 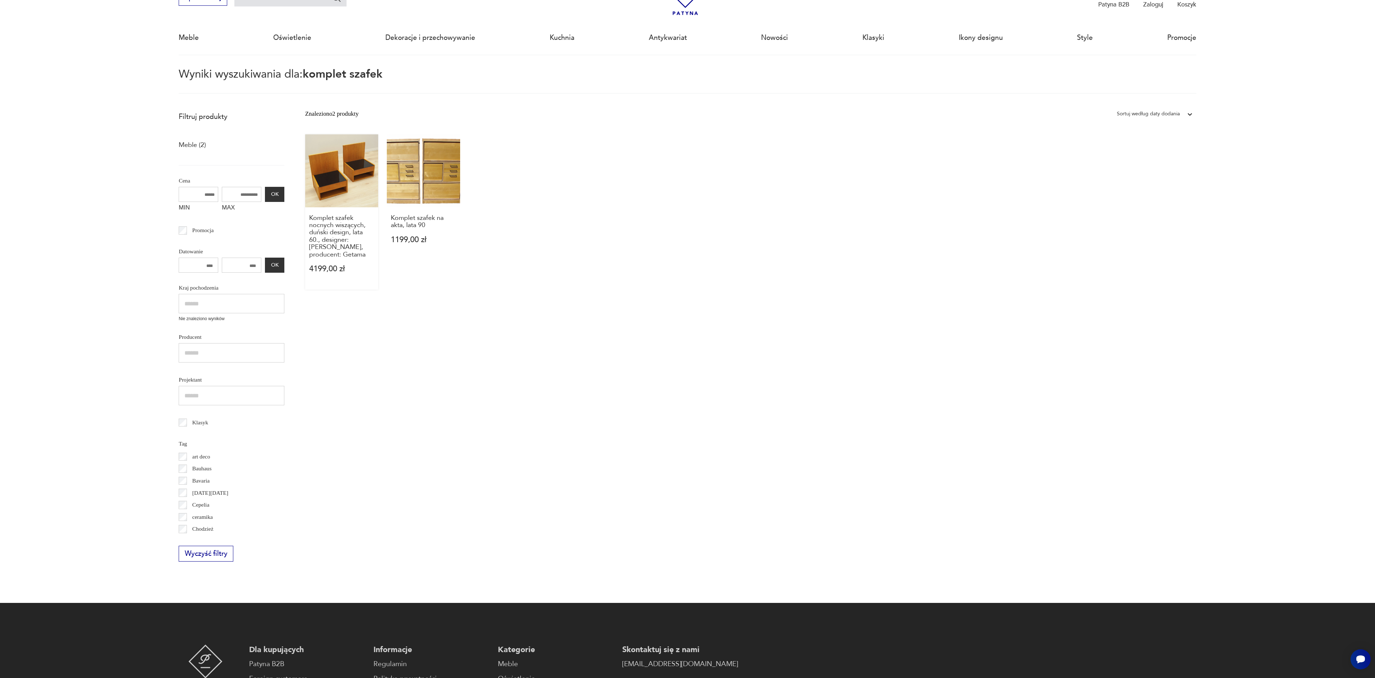 What do you see at coordinates (242, 209) in the screenshot?
I see `label: MAX` at bounding box center [242, 209].